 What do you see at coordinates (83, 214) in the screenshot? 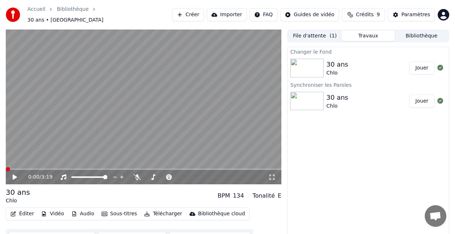
I see `button: Audio` at bounding box center [83, 214].